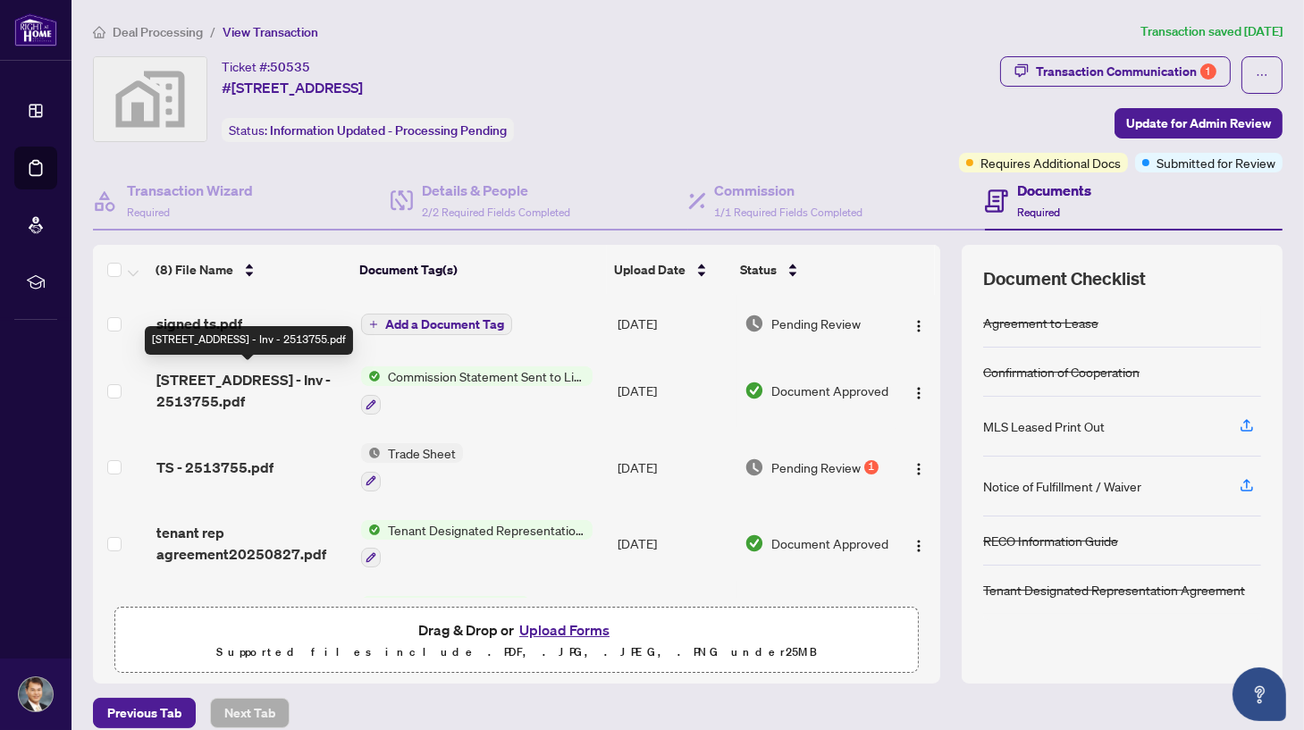  Describe the element at coordinates (1113, 590) in the screenshot. I see `div: Tenant Designated Representation Agreement` at that location.